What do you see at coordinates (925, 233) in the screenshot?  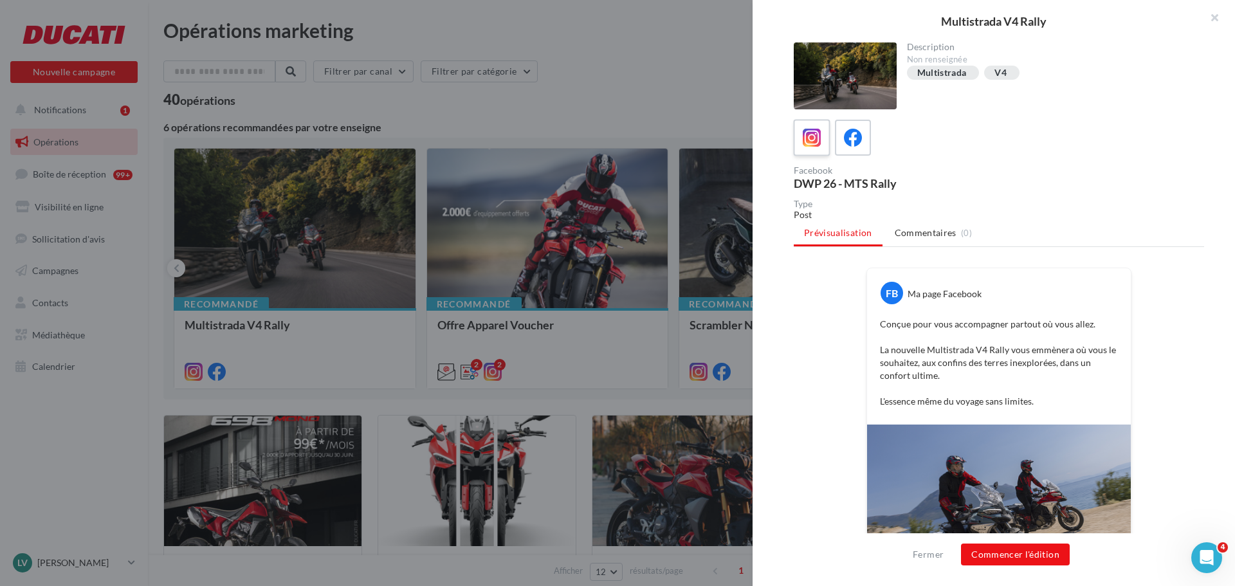 I see `span: Commentaires` at bounding box center [925, 233].